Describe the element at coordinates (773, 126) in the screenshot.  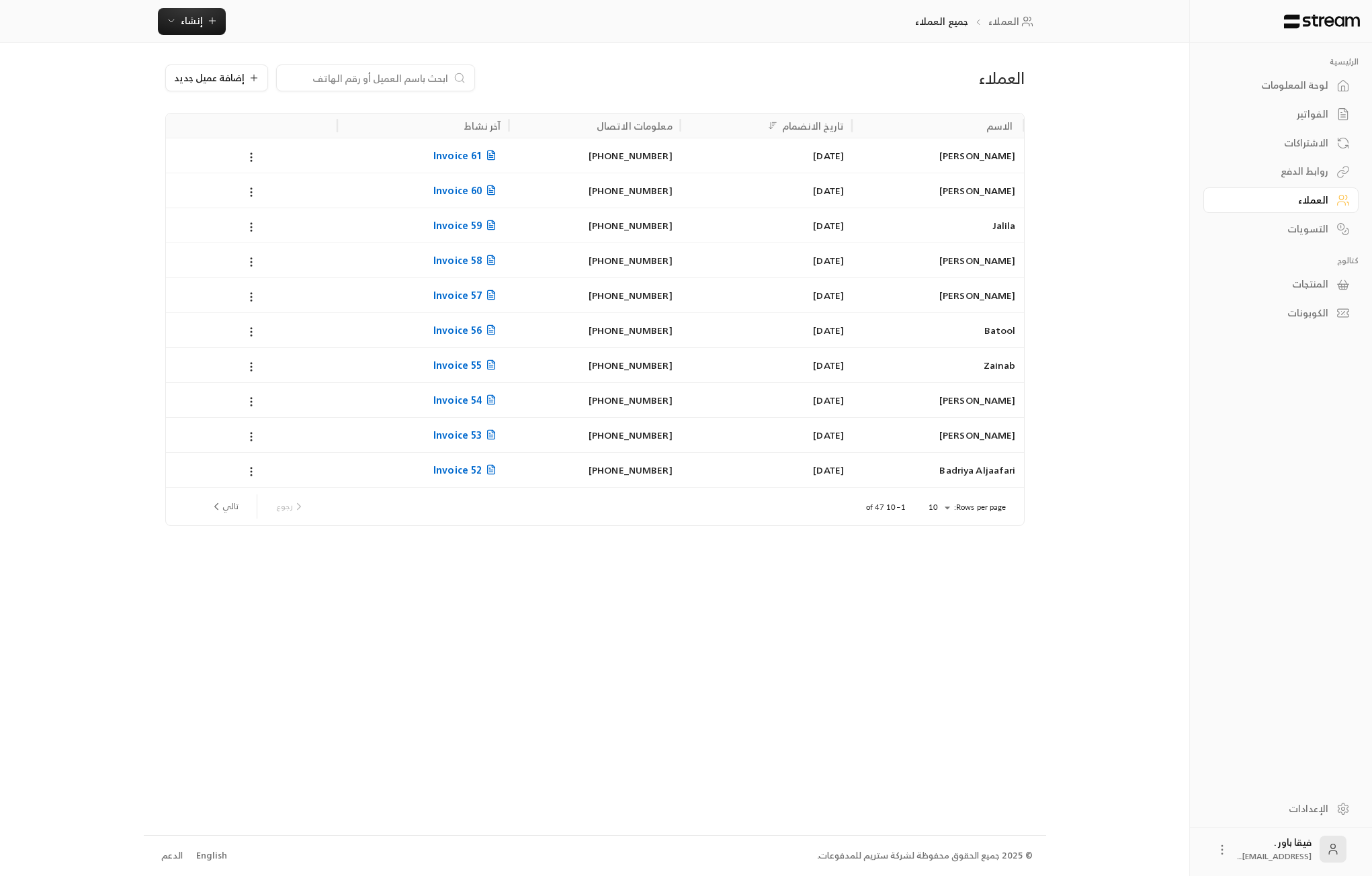
I see `button: Sort` at that location.